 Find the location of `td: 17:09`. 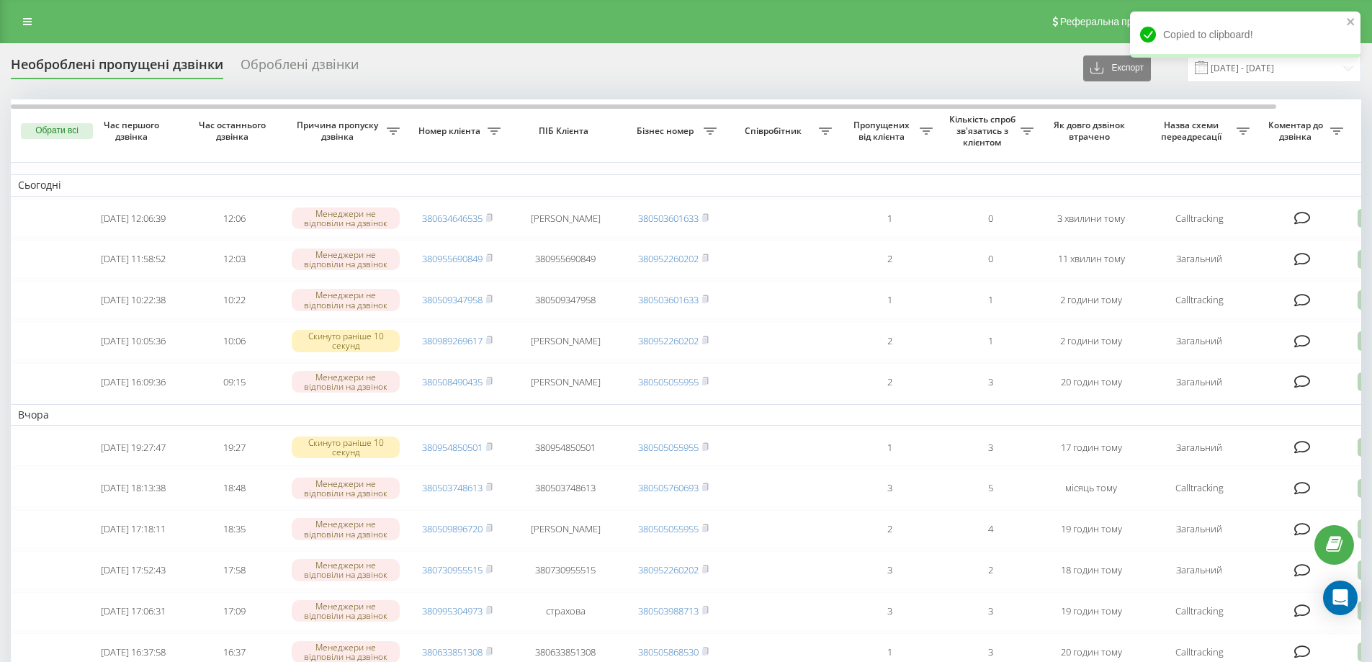

td: 17:09 is located at coordinates (234, 611).